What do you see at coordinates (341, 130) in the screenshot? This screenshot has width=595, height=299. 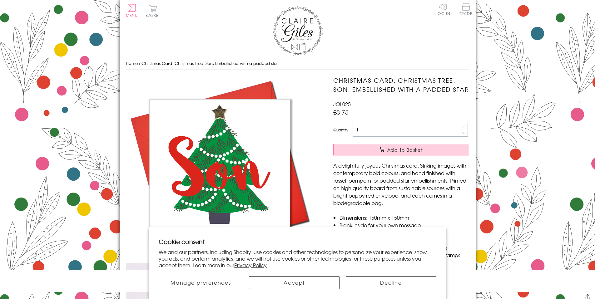 I see `label: Quantity` at bounding box center [341, 130].